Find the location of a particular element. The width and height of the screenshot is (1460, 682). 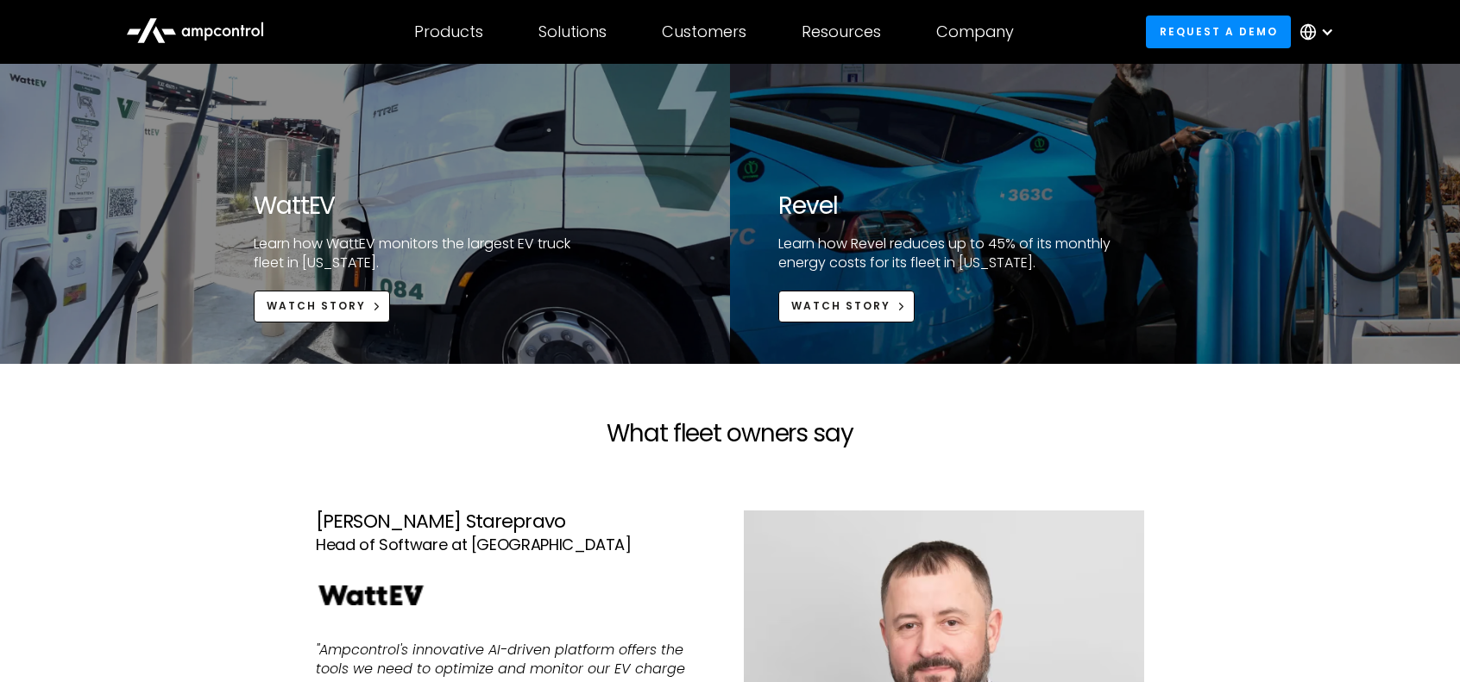

div: Company is located at coordinates (975, 32).